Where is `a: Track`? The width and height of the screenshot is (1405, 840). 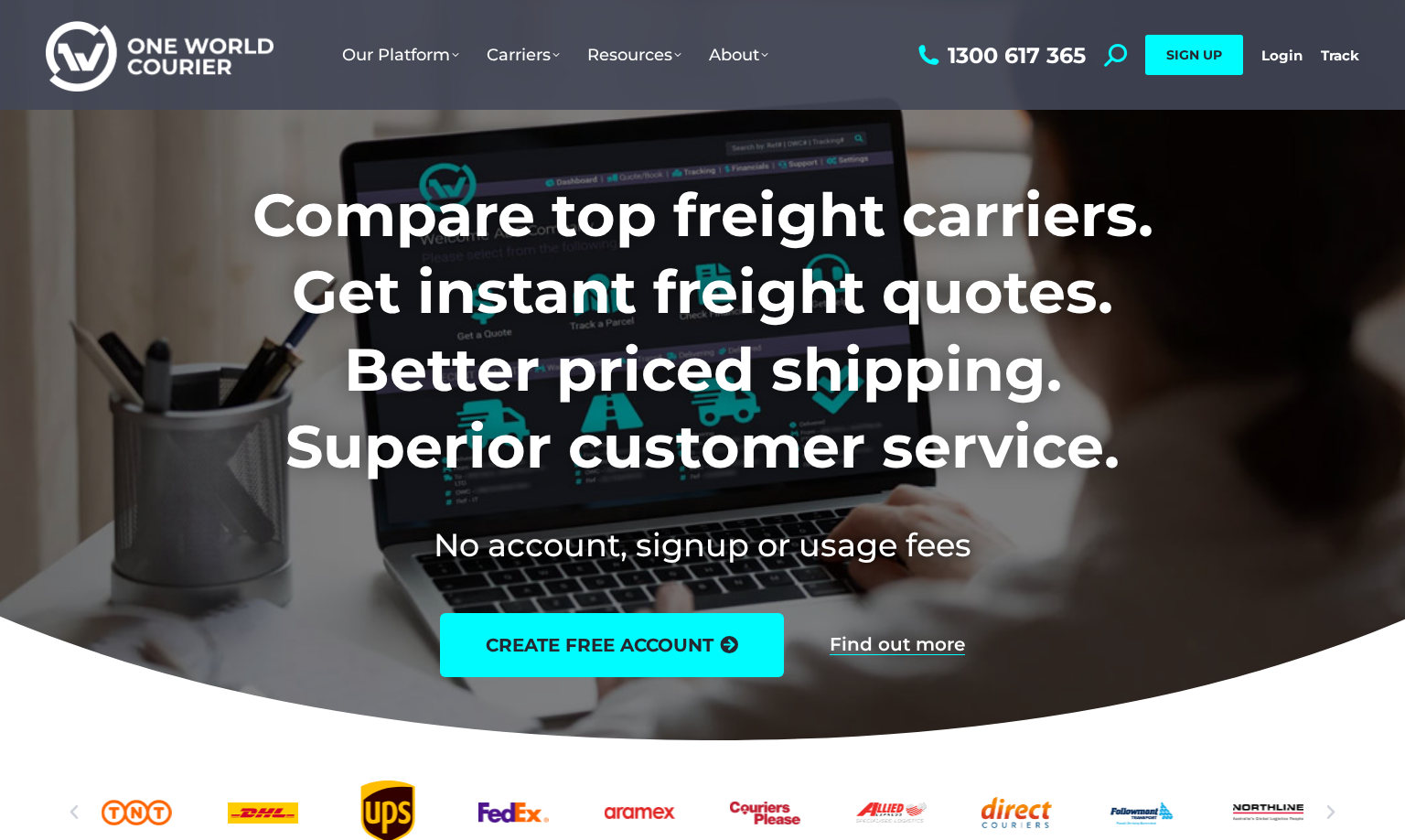 a: Track is located at coordinates (1340, 55).